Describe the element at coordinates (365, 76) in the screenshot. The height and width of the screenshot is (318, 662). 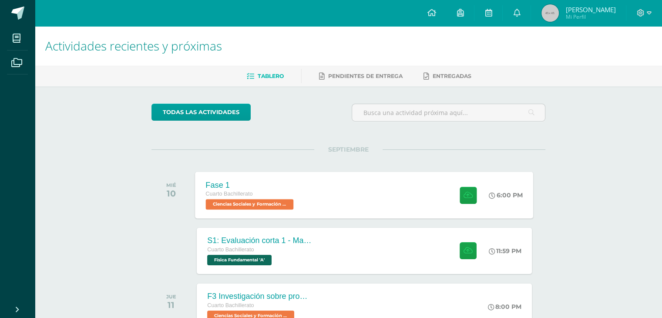
I see `span: Pendientes de entrega` at that location.